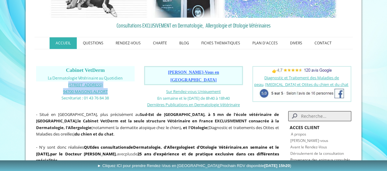  What do you see at coordinates (255, 166) in the screenshot?
I see `span: (Prochain RDV disponible )` at bounding box center [255, 166].